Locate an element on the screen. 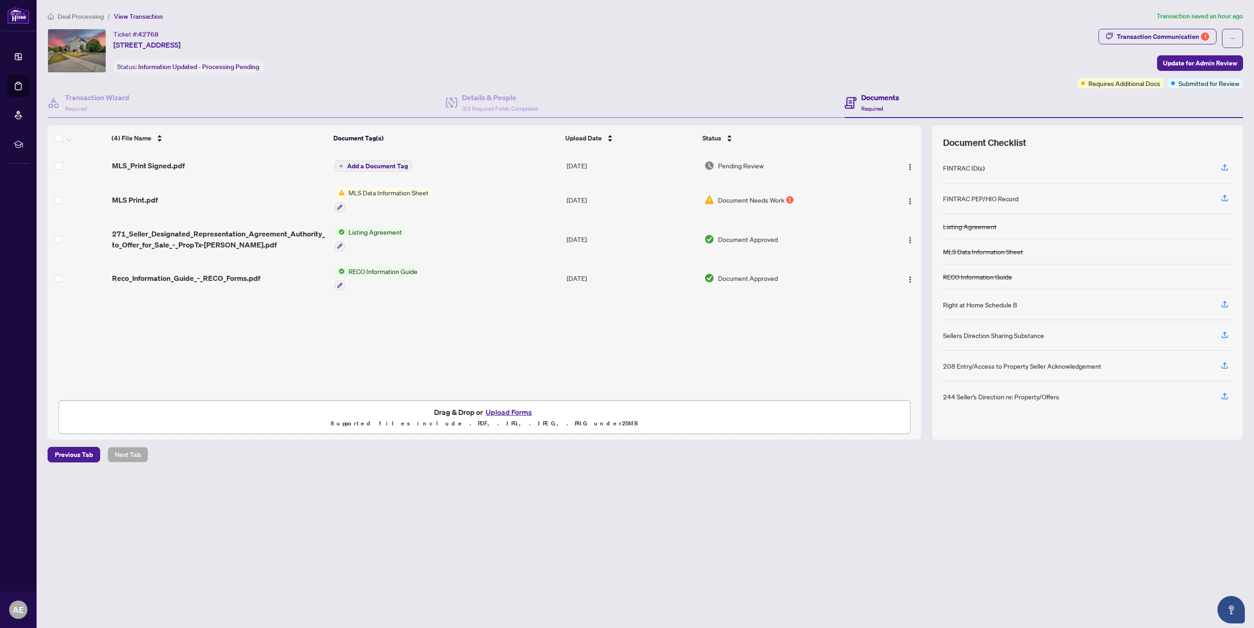 The height and width of the screenshot is (628, 1254). span: plus is located at coordinates (341, 166).